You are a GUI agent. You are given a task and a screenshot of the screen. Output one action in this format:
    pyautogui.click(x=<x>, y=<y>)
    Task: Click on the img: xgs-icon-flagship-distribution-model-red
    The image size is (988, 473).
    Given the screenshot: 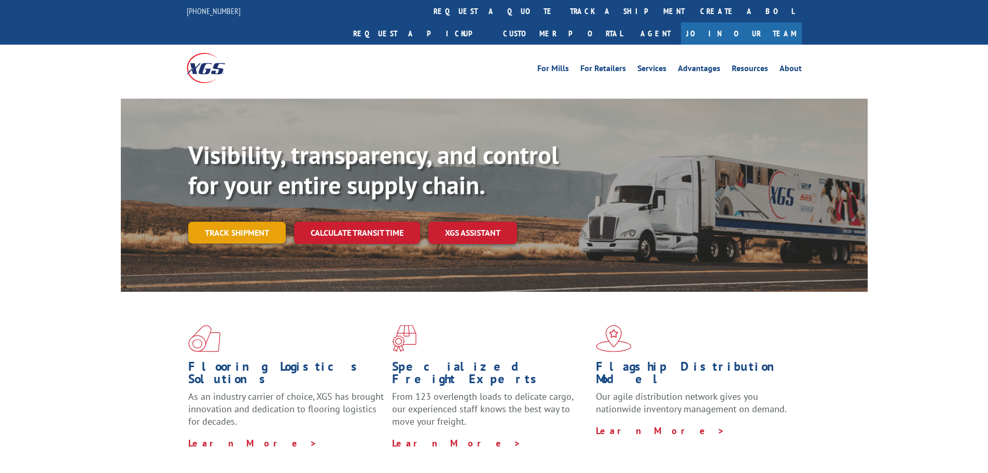 What is the action you would take?
    pyautogui.click(x=614, y=338)
    